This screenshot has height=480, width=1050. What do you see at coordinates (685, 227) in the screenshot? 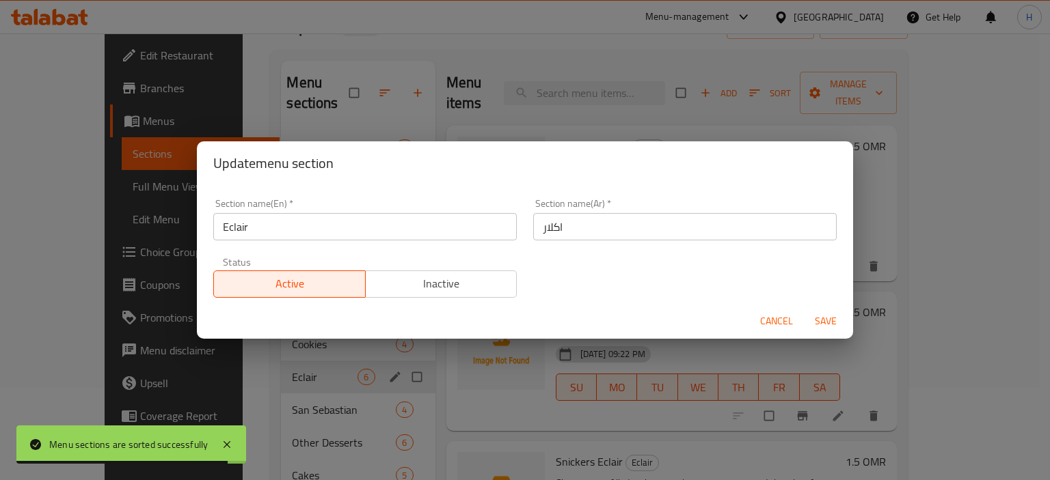
I see `input: Please enter section name(ar)` at bounding box center [685, 227].